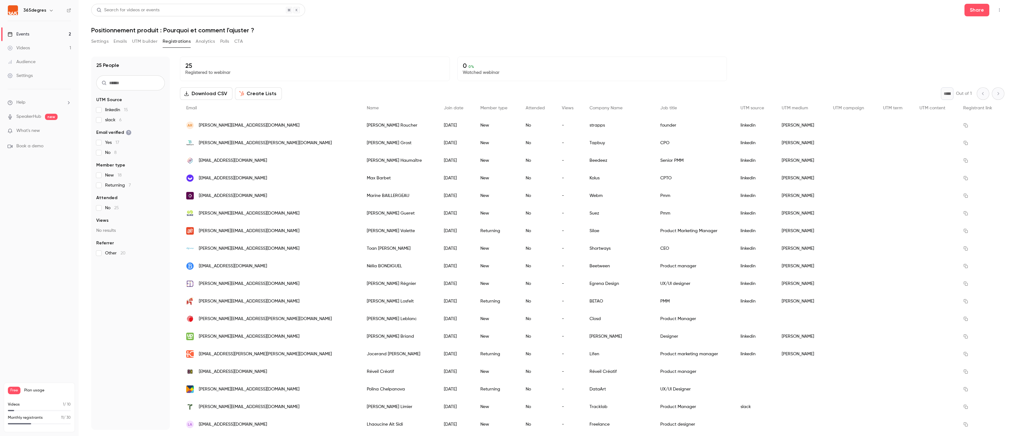 This screenshot has width=1017, height=436. I want to click on div: Suez, so click(618, 214).